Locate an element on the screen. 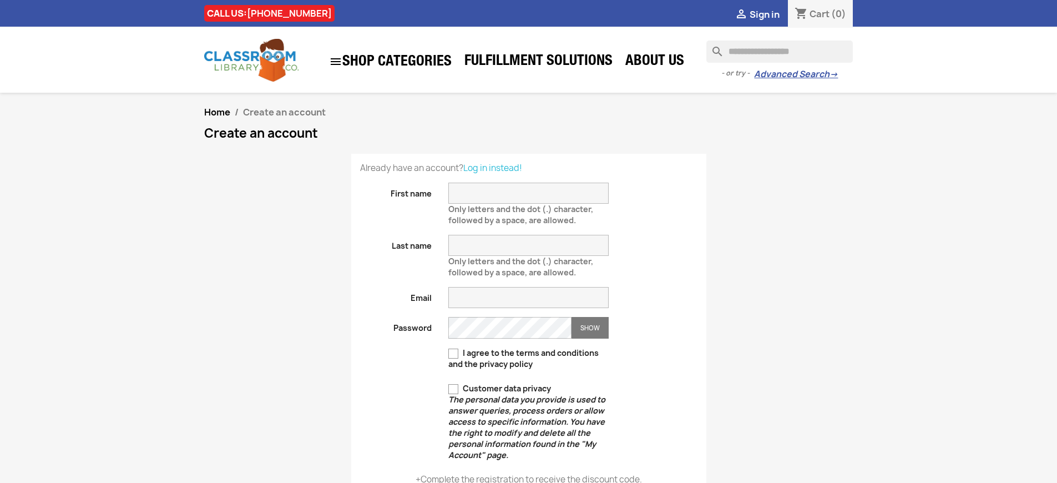 The width and height of the screenshot is (1057, 483). input: Search is located at coordinates (779, 52).